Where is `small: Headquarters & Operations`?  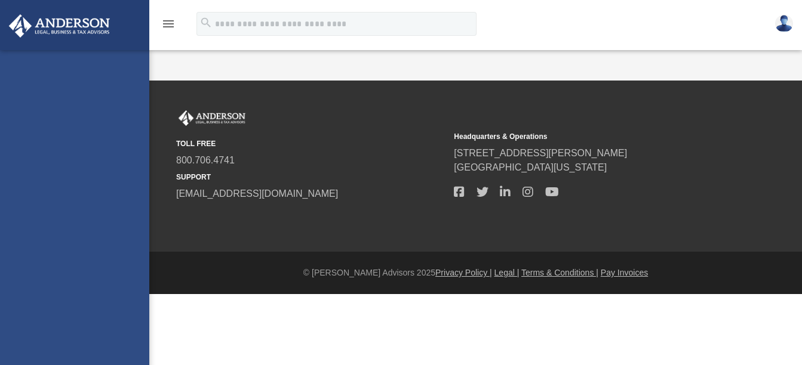
small: Headquarters & Operations is located at coordinates (588, 137).